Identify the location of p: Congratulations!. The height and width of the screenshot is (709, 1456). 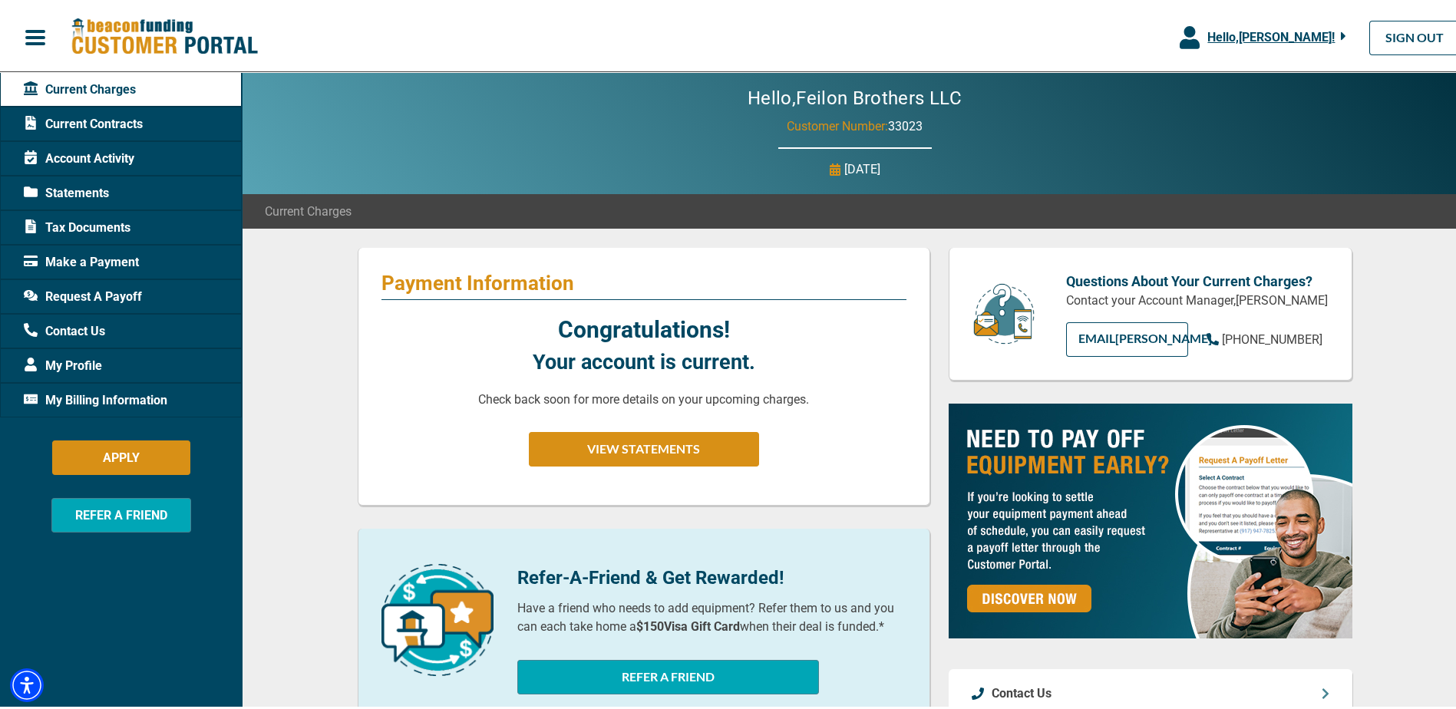
(644, 326).